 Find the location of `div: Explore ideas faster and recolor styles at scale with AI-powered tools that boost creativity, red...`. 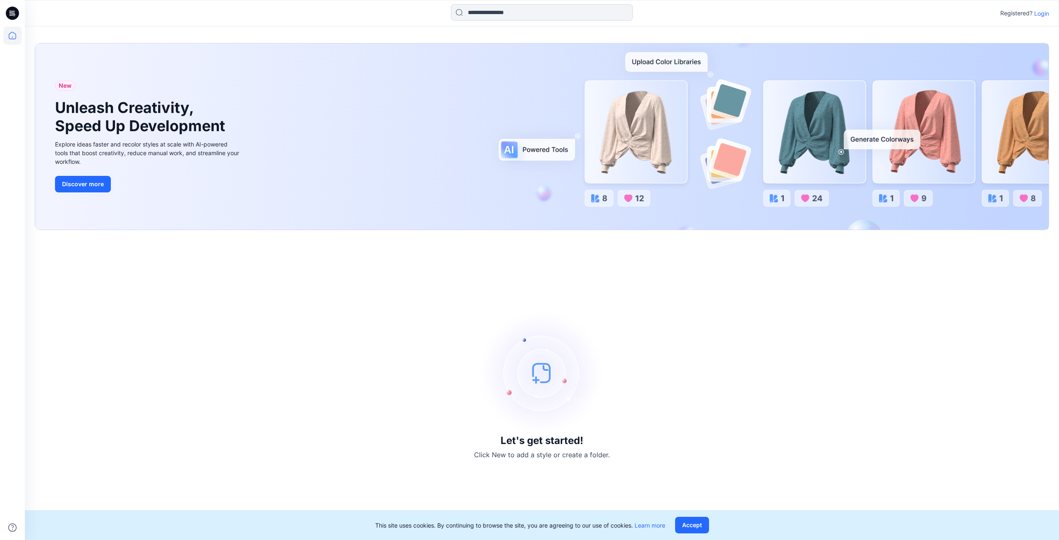

div: Explore ideas faster and recolor styles at scale with AI-powered tools that boost creativity, red... is located at coordinates (148, 153).